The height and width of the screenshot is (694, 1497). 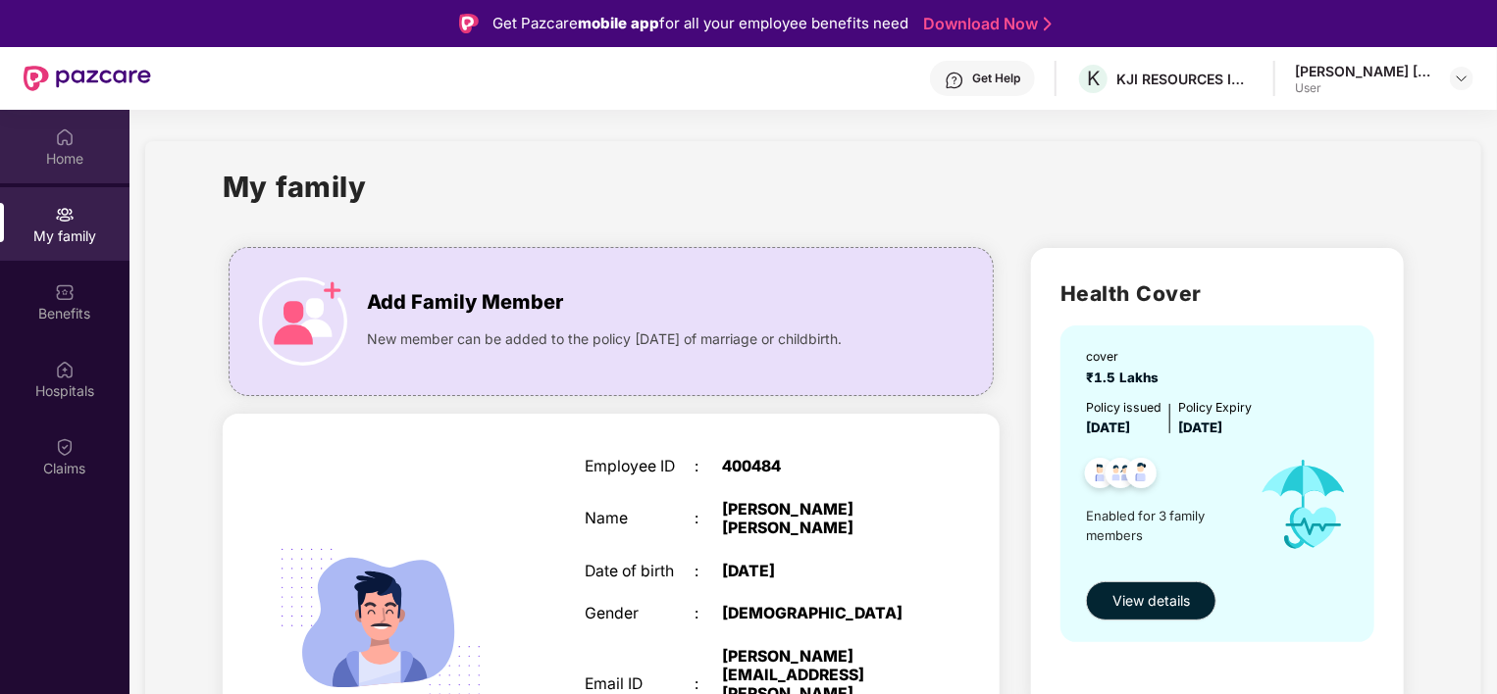 I want to click on img: Logo, so click(x=469, y=24).